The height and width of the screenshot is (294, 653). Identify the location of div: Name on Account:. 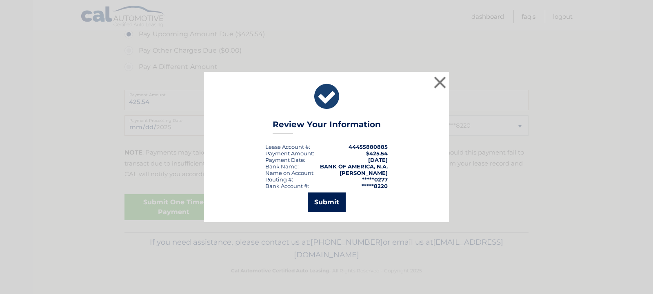
(290, 173).